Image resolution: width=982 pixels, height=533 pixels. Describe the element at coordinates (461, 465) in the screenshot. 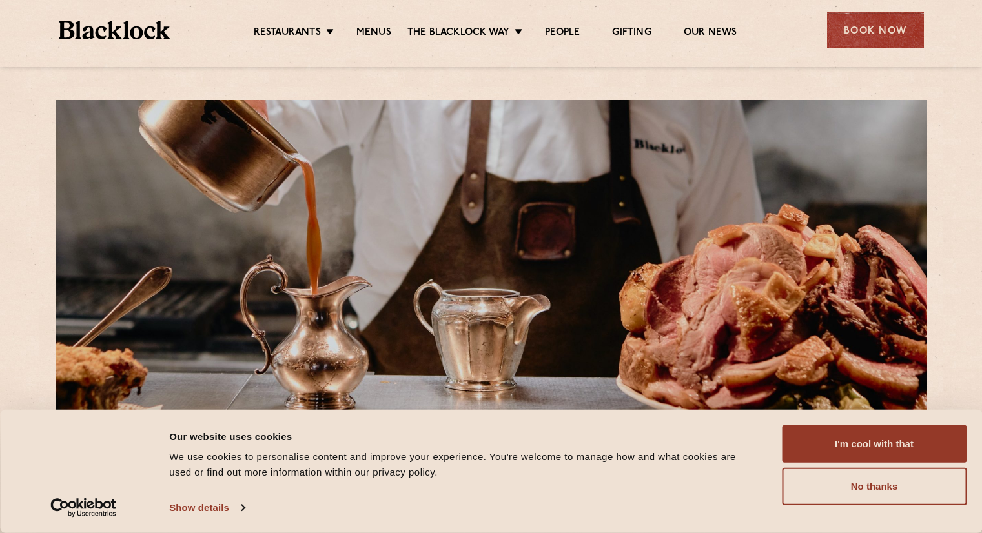

I see `div: We use cookies to personalise content and improve your experience. You're welcome to manage how a...` at that location.